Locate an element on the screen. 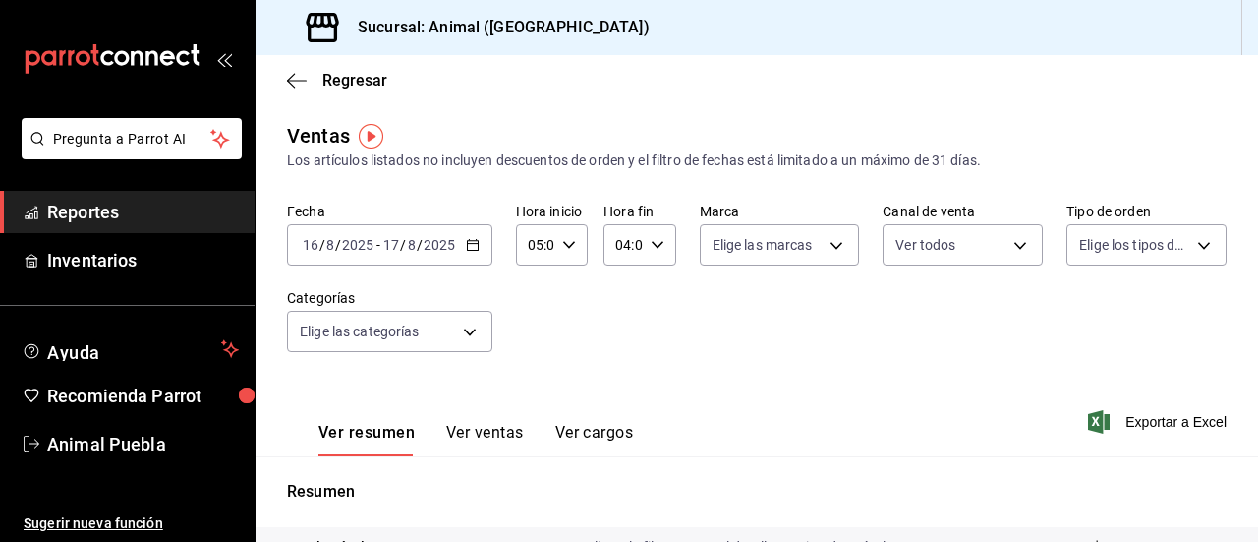 Image resolution: width=1258 pixels, height=542 pixels. span: Reportes is located at coordinates (143, 211).